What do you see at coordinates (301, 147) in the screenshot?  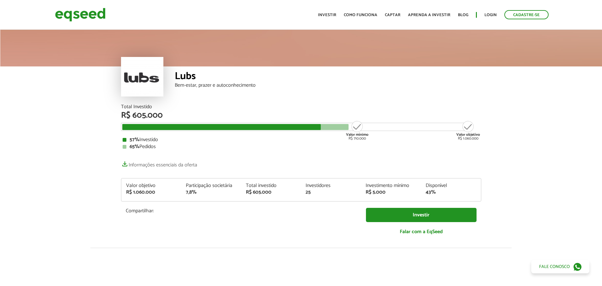 I see `div: Pedidos` at bounding box center [301, 147].